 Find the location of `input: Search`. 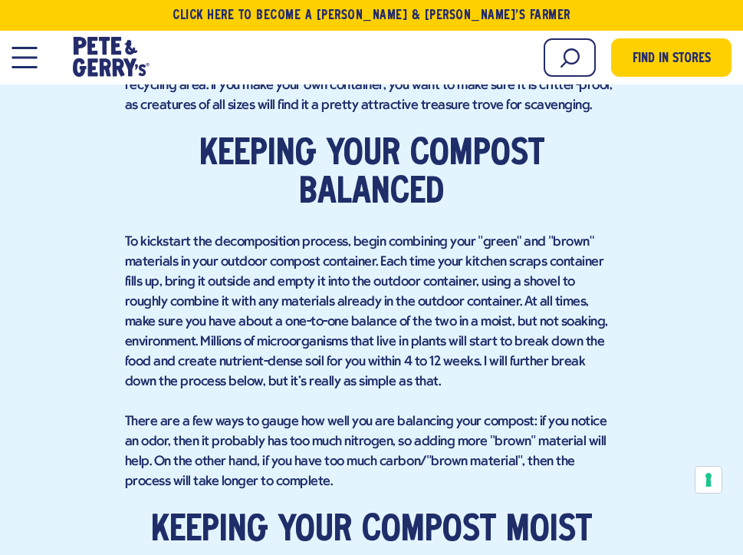

input: Search is located at coordinates (570, 58).